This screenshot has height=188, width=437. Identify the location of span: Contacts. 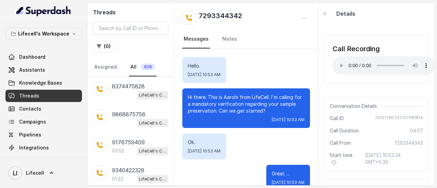
(30, 109).